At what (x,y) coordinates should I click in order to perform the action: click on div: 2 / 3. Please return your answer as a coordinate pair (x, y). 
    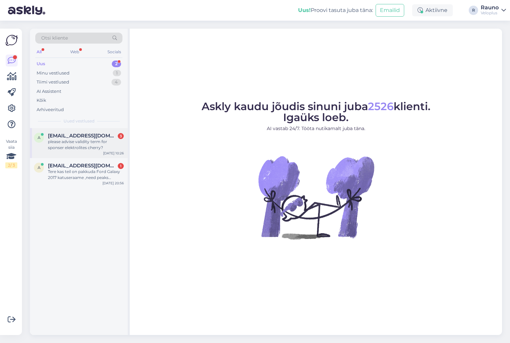
    Looking at the image, I should click on (11, 165).